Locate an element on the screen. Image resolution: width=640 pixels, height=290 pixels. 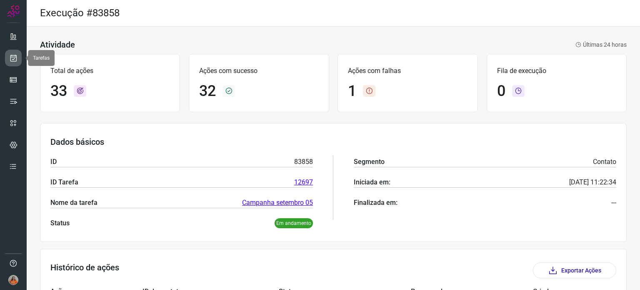
button: Exportar Ações is located at coordinates (575, 270).